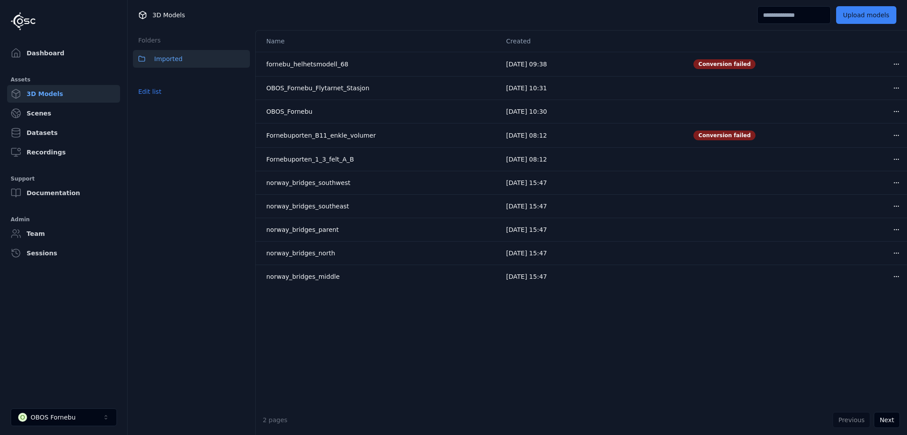  I want to click on a: Scenes, so click(63, 113).